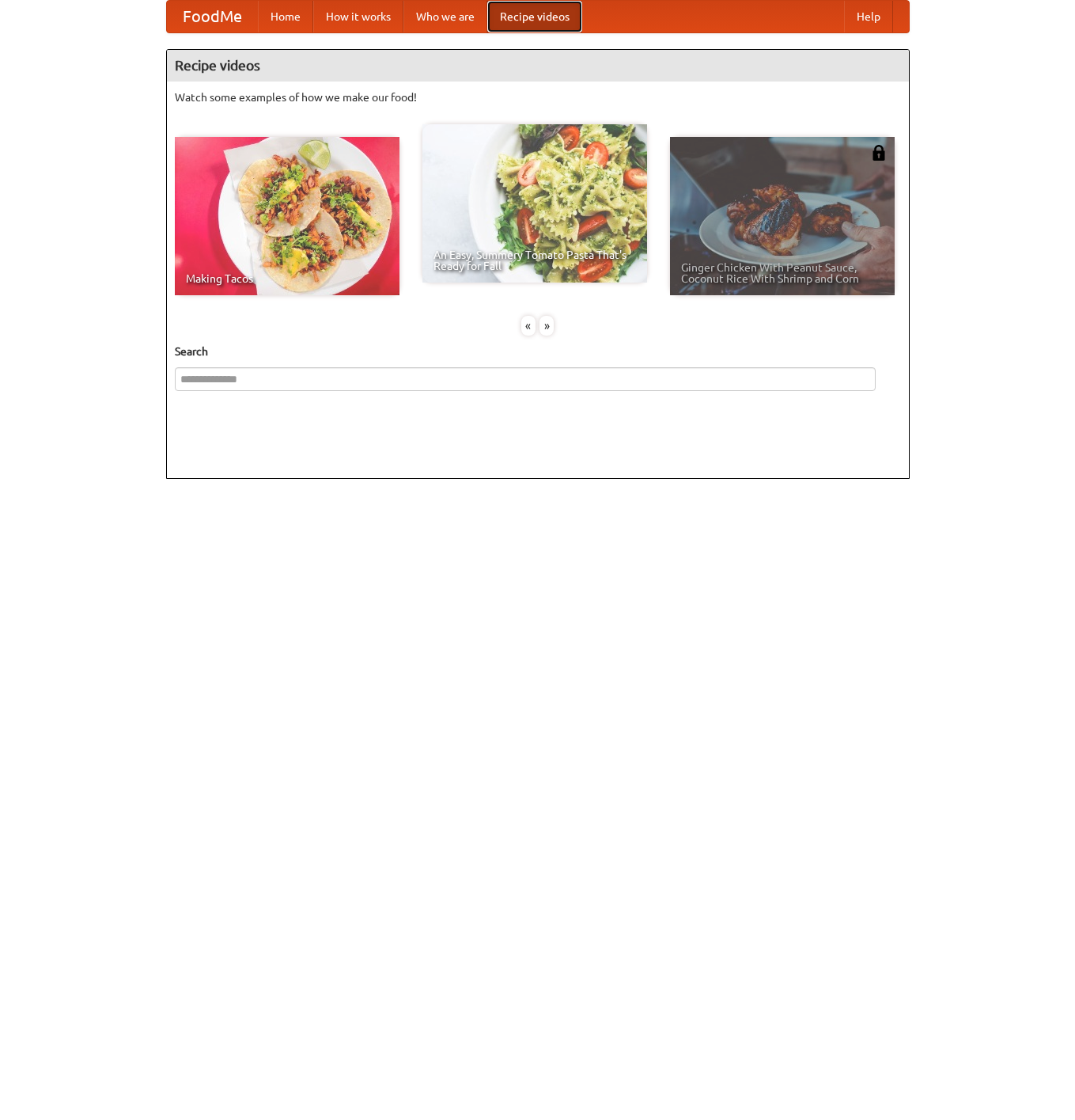 The height and width of the screenshot is (1120, 1075). What do you see at coordinates (535, 260) in the screenshot?
I see `span: An Easy, Summery Tomato Pasta That's Ready for Fall` at bounding box center [535, 260].